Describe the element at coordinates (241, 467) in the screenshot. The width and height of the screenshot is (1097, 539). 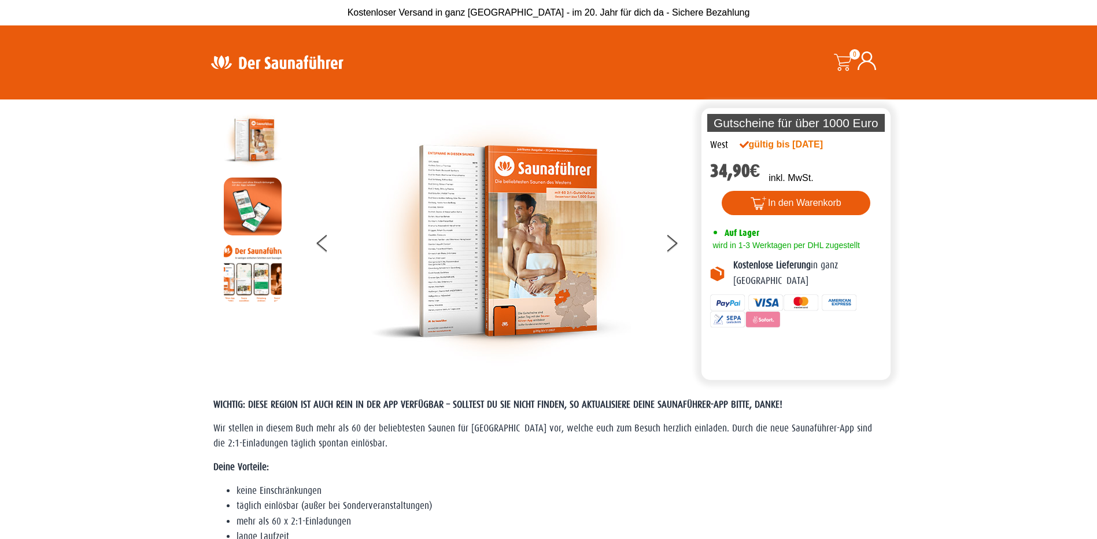
I see `strong: Deine Vorteile:` at that location.